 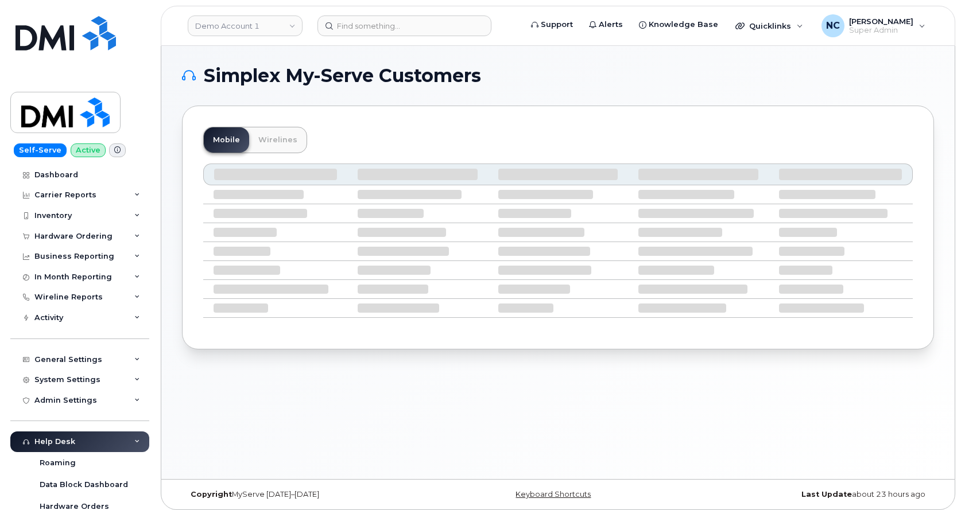 What do you see at coordinates (226, 140) in the screenshot?
I see `a: Mobile` at bounding box center [226, 140].